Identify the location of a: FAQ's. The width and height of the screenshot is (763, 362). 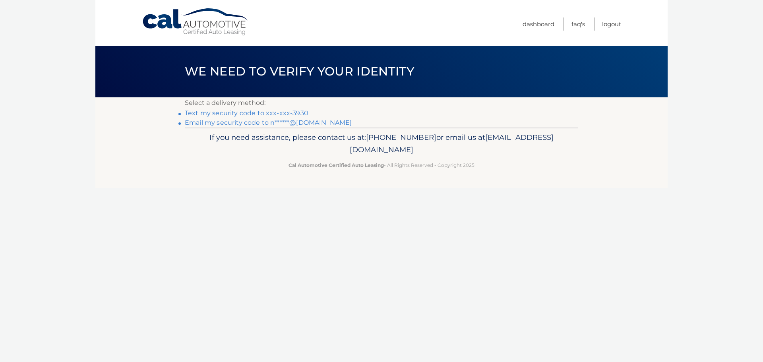
(578, 24).